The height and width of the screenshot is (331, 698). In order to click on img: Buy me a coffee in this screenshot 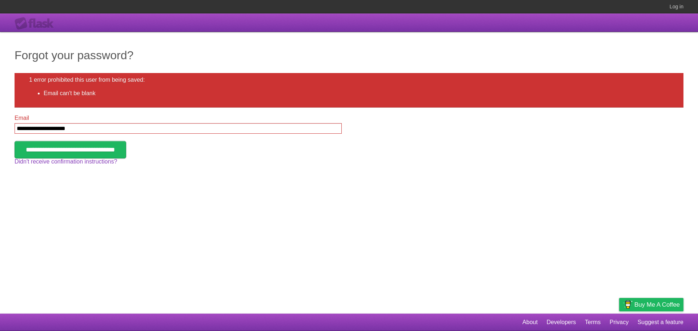, I will do `click(628, 305)`.